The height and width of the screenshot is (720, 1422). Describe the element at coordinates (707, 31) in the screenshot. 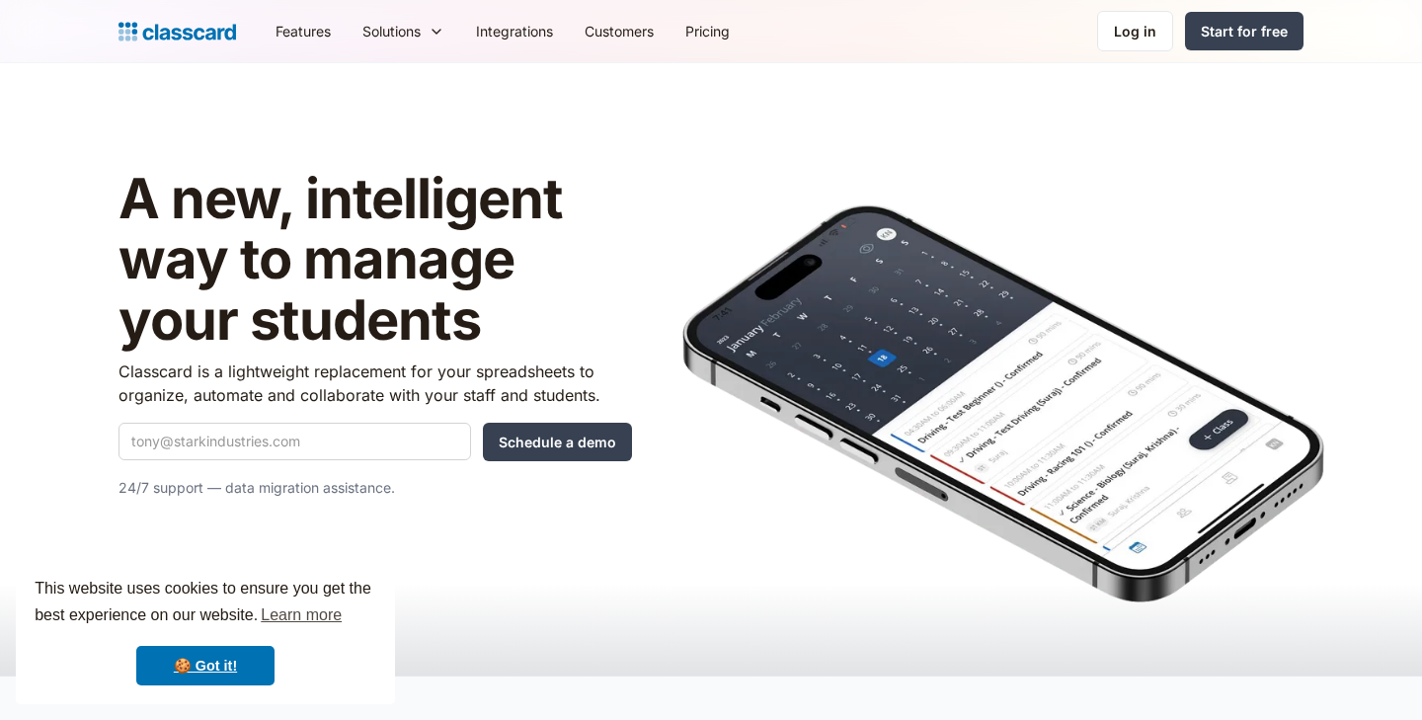

I see `a: Pricing` at that location.